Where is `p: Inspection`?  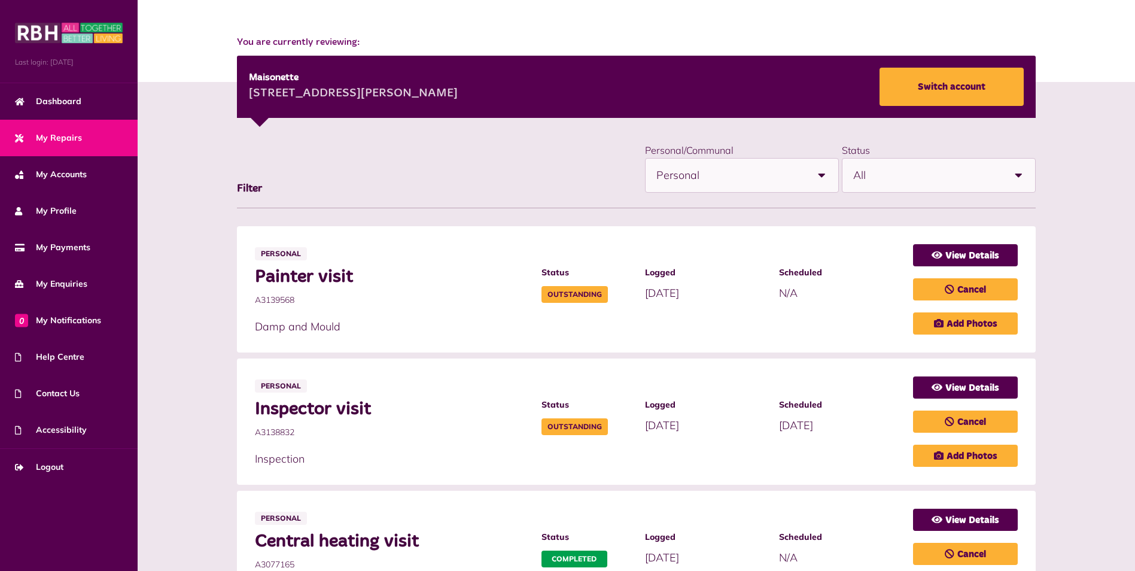
p: Inspection is located at coordinates (578, 458).